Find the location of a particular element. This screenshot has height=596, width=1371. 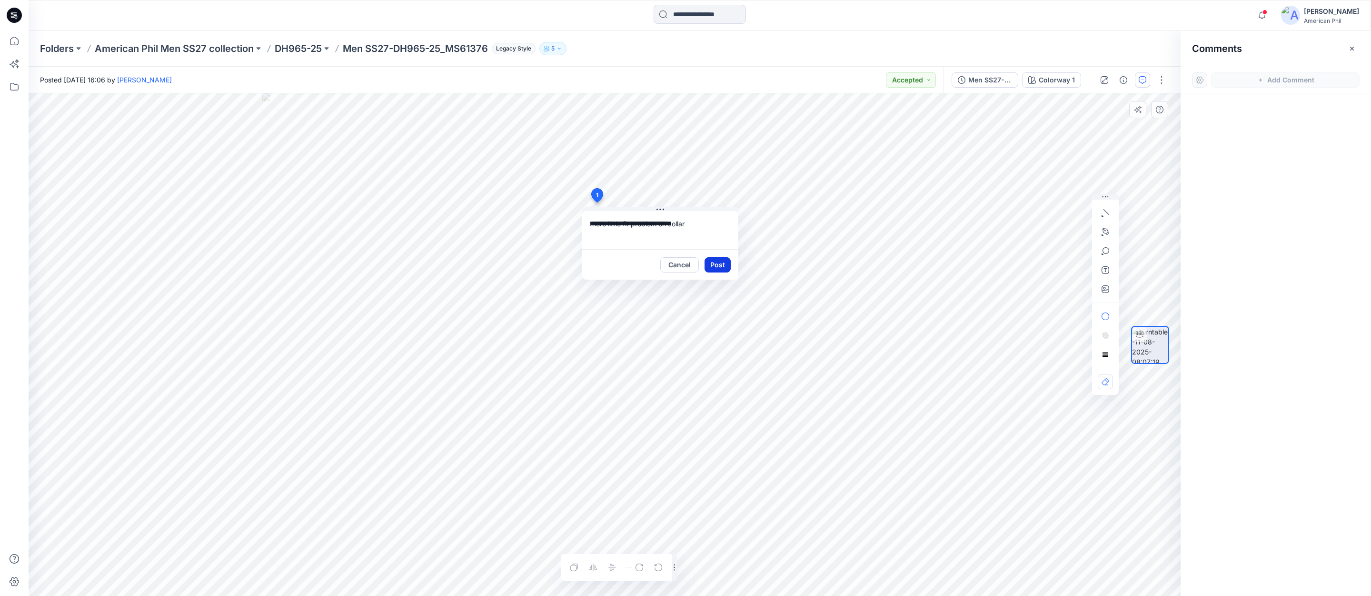

span: Legacy Style is located at coordinates (514, 49).